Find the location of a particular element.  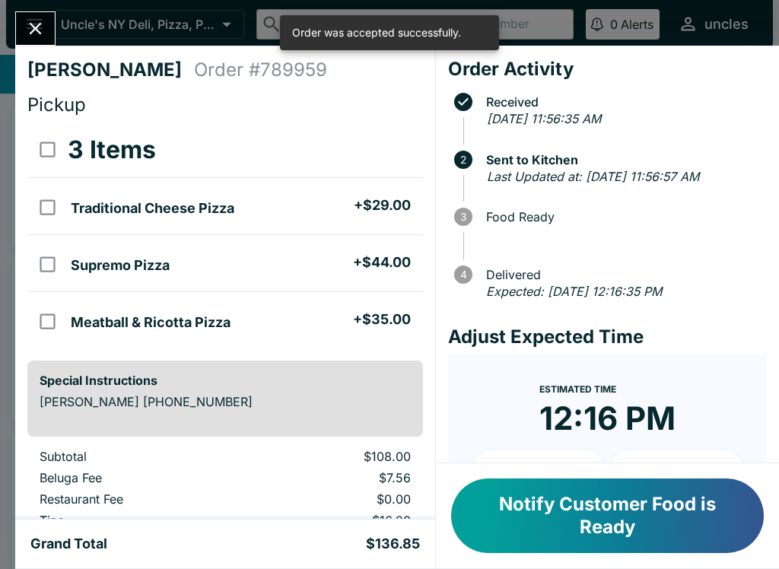

h5: Supremo Pizza is located at coordinates (120, 266).